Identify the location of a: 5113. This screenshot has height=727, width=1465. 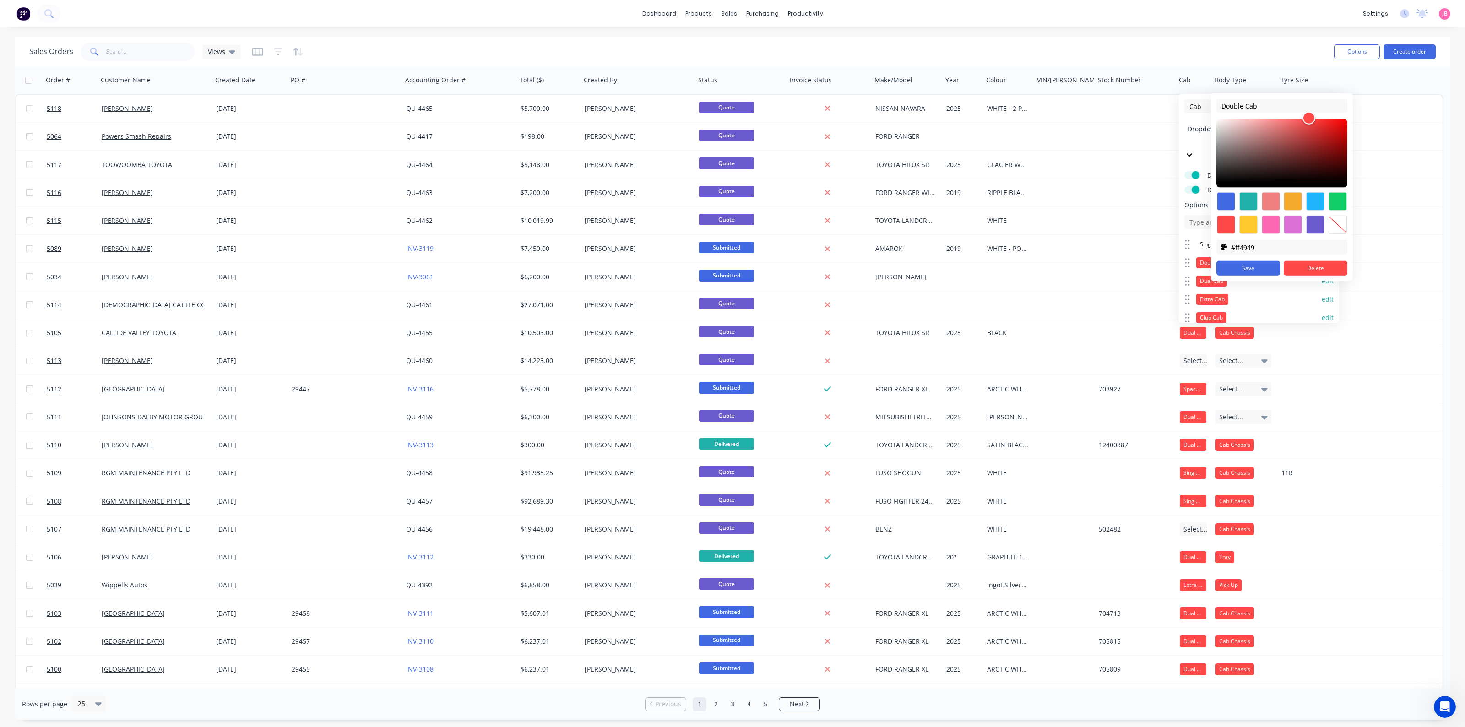
(74, 361).